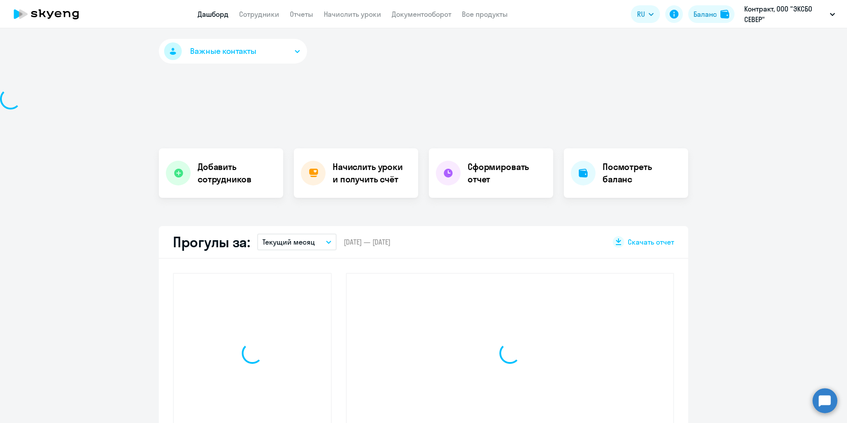 The image size is (847, 423). What do you see at coordinates (371, 173) in the screenshot?
I see `h4: Начислить уроки и получить счёт` at bounding box center [371, 173].